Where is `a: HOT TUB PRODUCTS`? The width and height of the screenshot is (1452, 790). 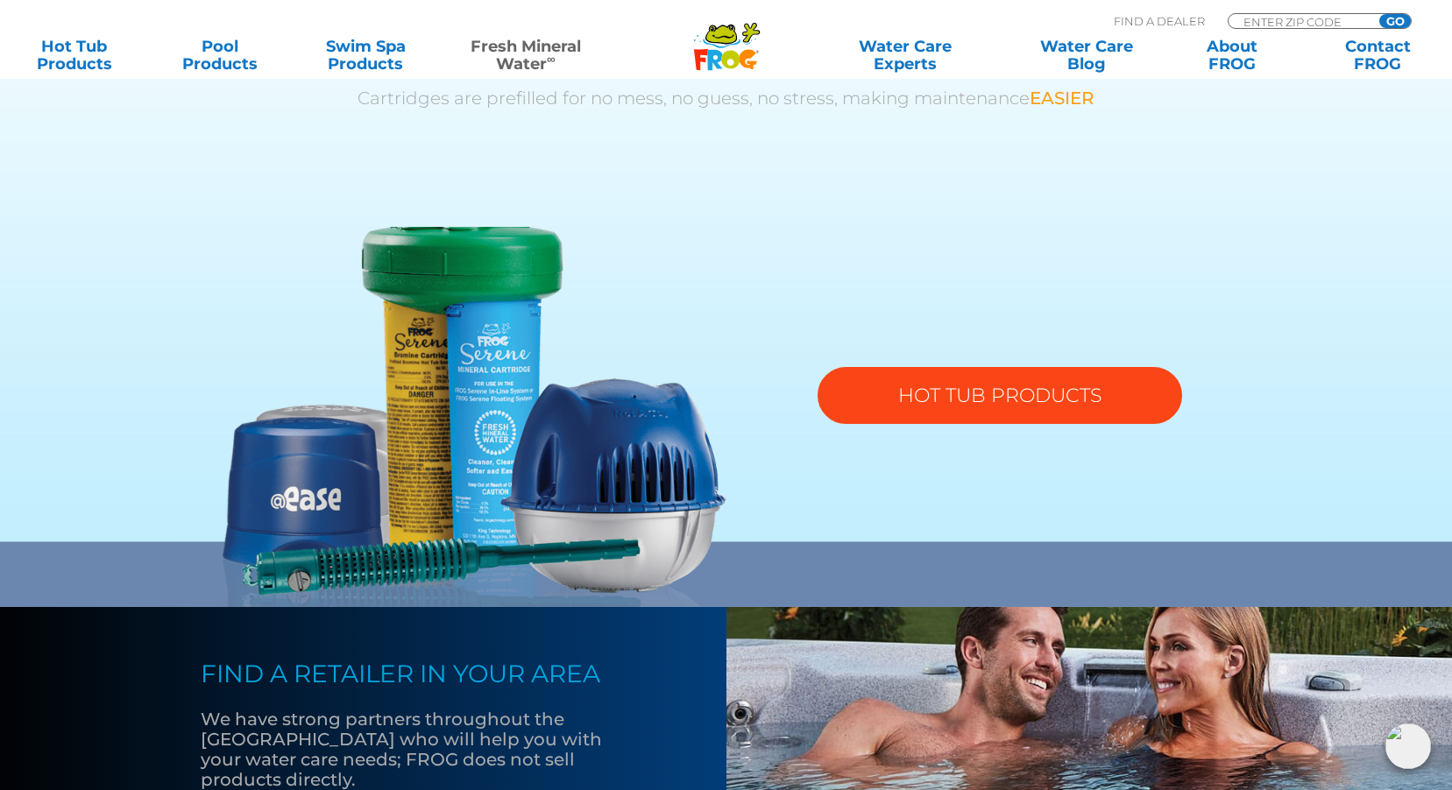
a: HOT TUB PRODUCTS is located at coordinates (1000, 395).